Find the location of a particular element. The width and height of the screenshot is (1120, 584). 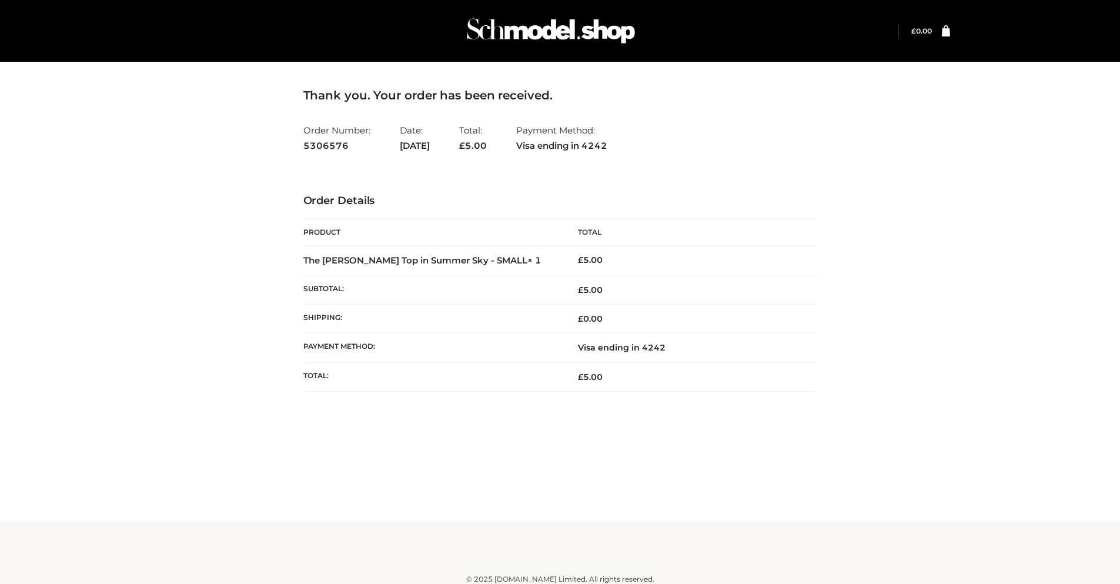

strong: 5306576 is located at coordinates (337, 146).